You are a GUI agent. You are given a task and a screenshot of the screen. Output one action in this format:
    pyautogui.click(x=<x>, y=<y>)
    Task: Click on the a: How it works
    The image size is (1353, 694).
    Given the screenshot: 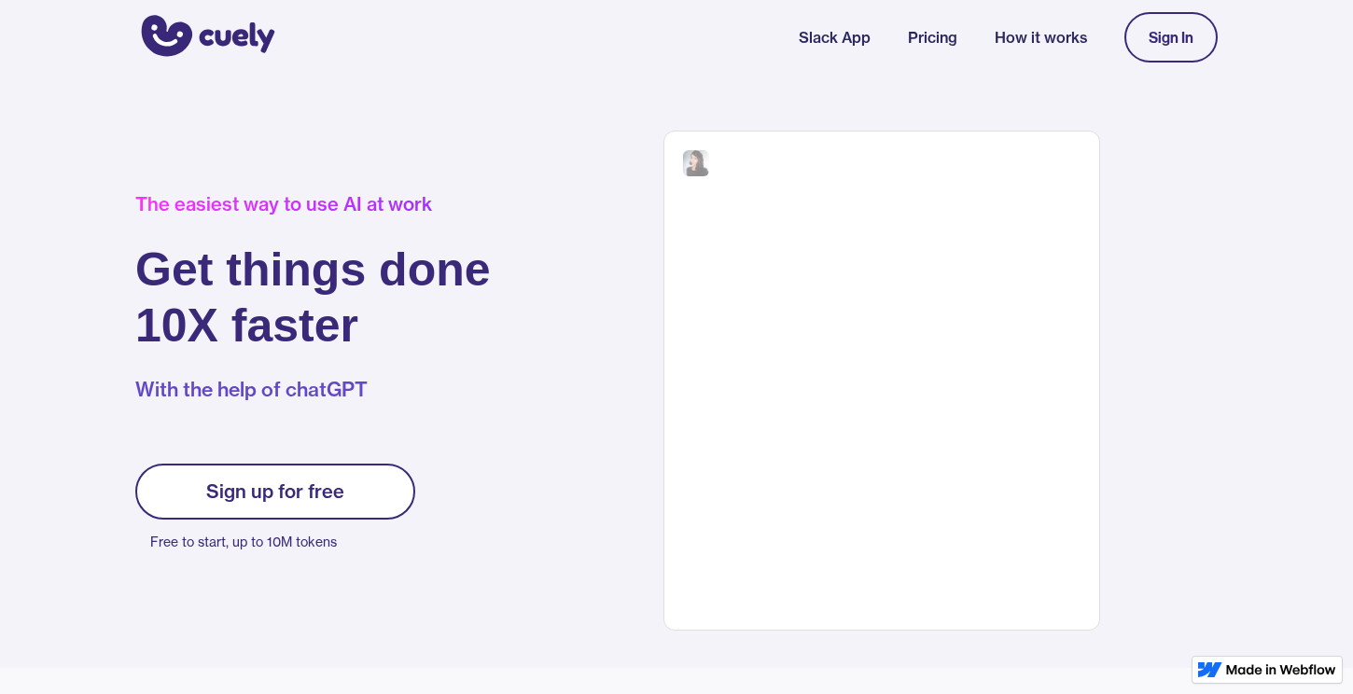 What is the action you would take?
    pyautogui.click(x=1041, y=37)
    